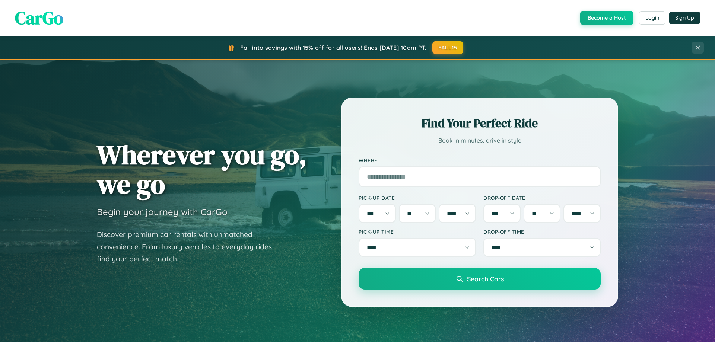  Describe the element at coordinates (542, 231) in the screenshot. I see `label: Drop-off Time` at that location.